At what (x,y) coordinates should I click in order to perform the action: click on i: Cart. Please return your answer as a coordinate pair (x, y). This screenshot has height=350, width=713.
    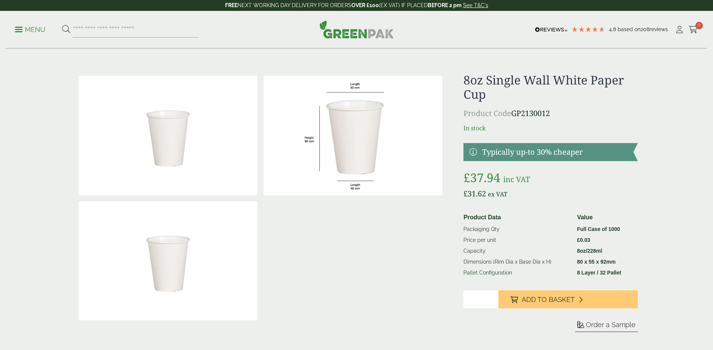
    Looking at the image, I should click on (693, 30).